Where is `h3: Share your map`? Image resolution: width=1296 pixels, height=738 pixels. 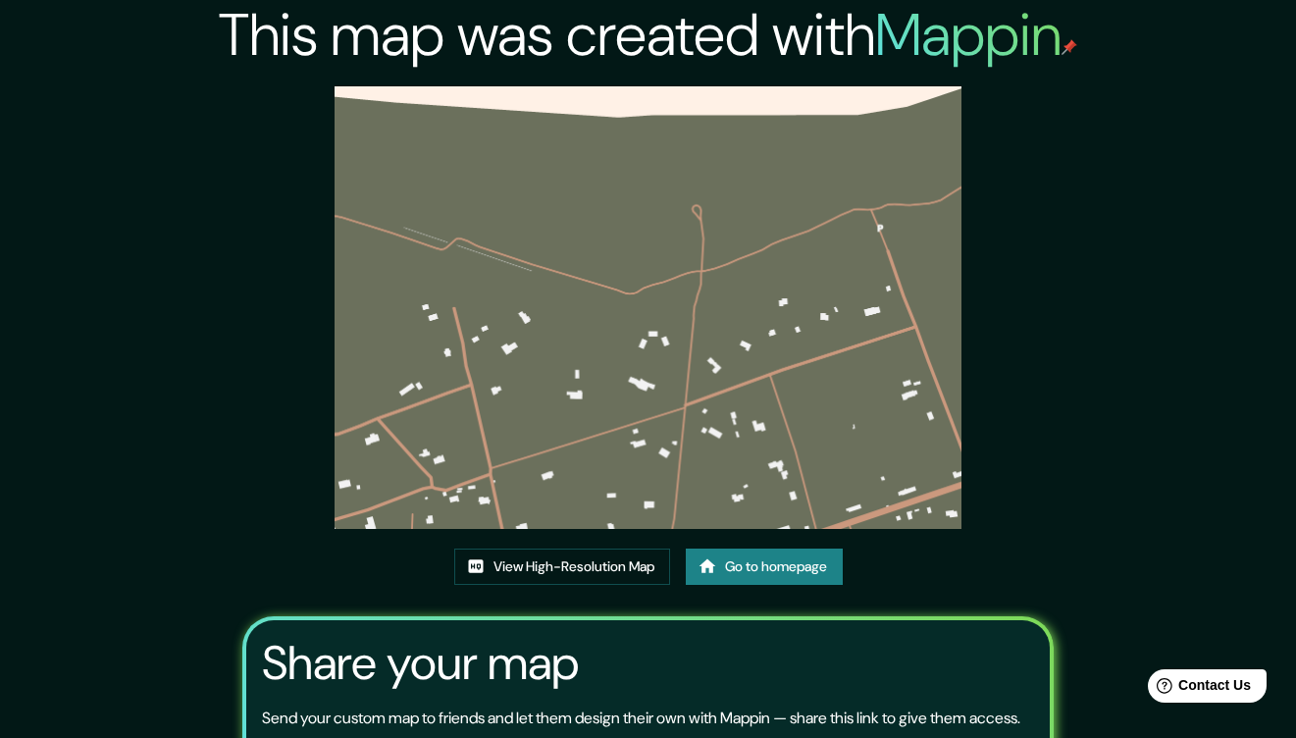 h3: Share your map is located at coordinates (420, 663).